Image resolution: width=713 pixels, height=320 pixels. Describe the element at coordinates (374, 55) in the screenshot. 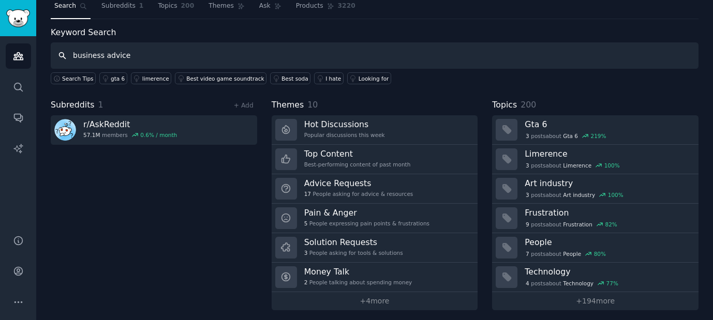

I see `input: Keyword search in audience` at that location.